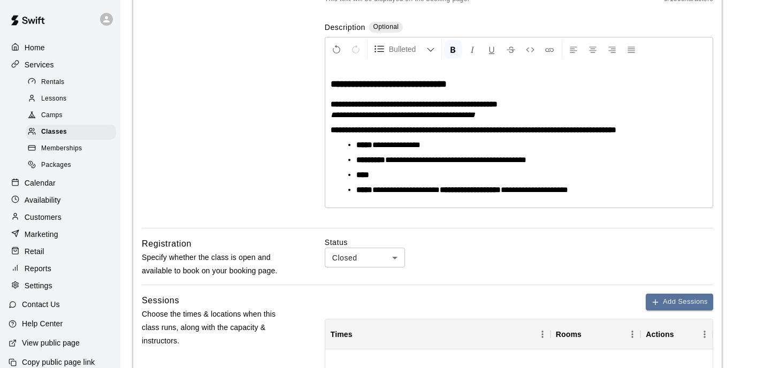  I want to click on p: Home, so click(35, 48).